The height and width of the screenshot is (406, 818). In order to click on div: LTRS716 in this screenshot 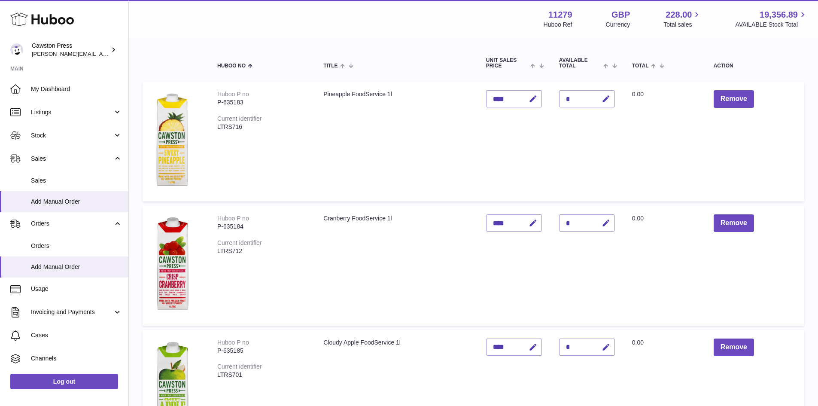, I will do `click(261, 127)`.